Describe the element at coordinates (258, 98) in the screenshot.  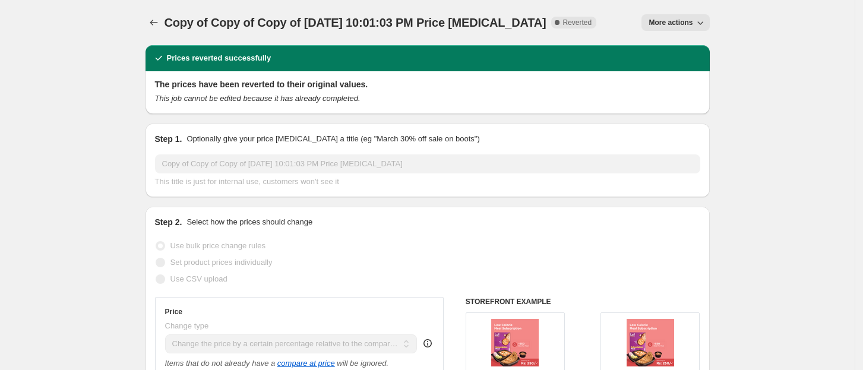
I see `i: This job cannot be edited because it has already completed.` at that location.